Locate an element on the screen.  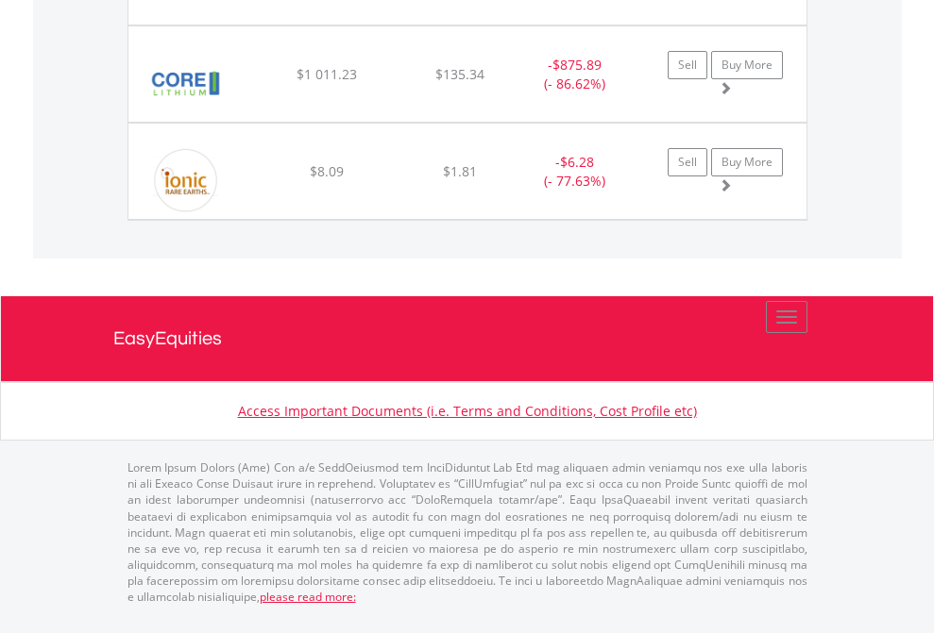
div: - (- 77.63%) is located at coordinates (574, 172).